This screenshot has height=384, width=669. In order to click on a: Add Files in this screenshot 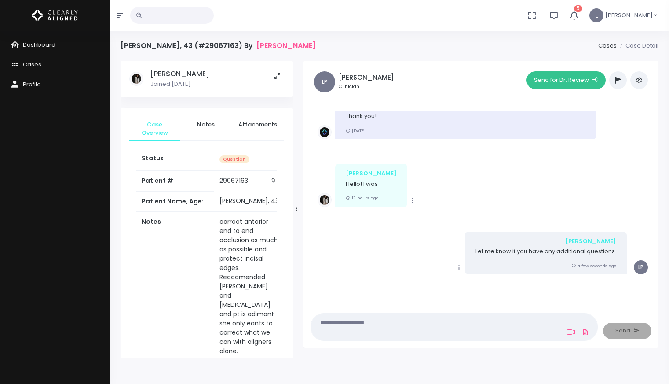, I will do `click(586, 332)`.